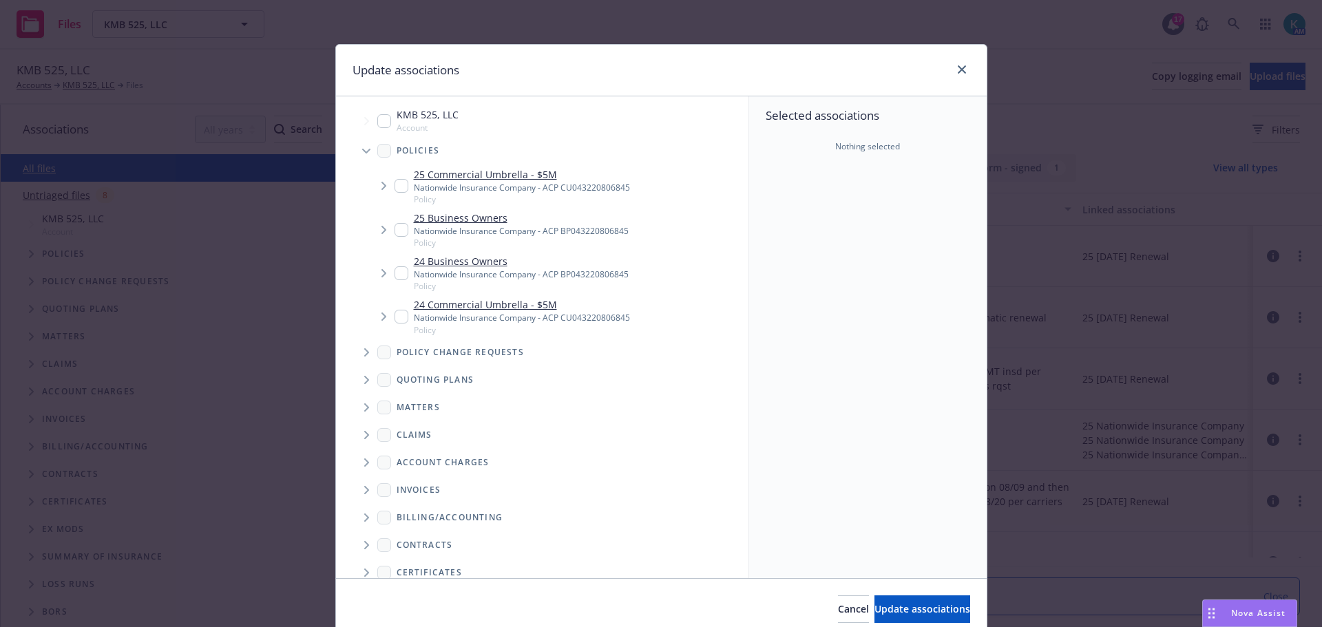 This screenshot has width=1322, height=627. Describe the element at coordinates (542, 304) in the screenshot. I see `div: Tree Example` at that location.